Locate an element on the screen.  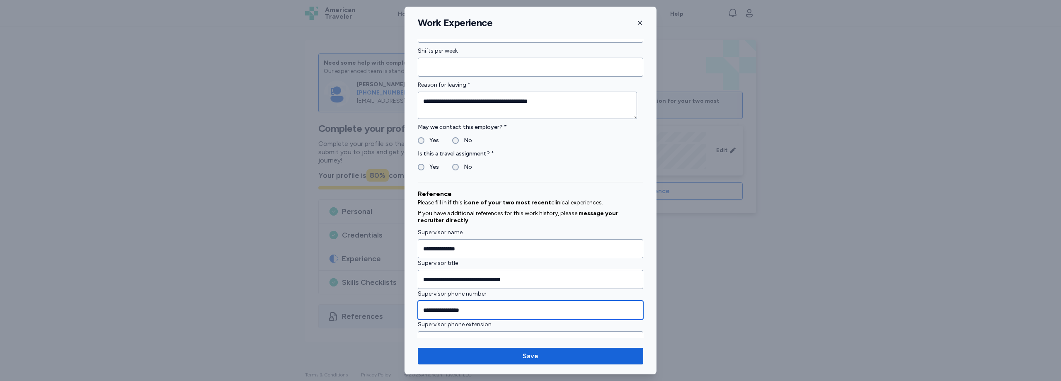
div: Reference is located at coordinates (531, 194).